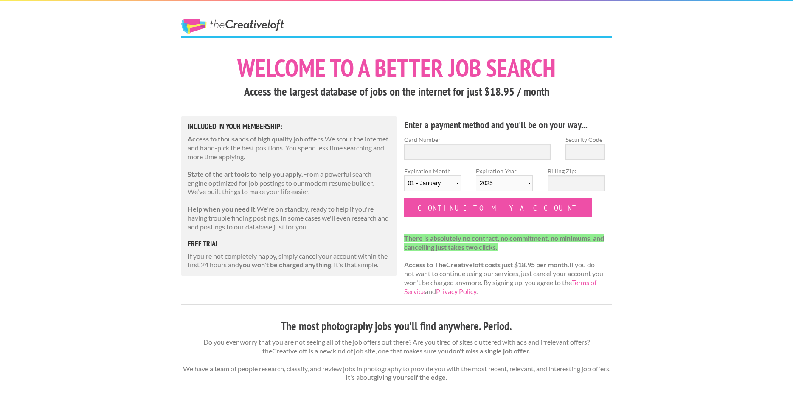 The height and width of the screenshot is (393, 793). I want to click on select: Expiration Month, so click(433, 183).